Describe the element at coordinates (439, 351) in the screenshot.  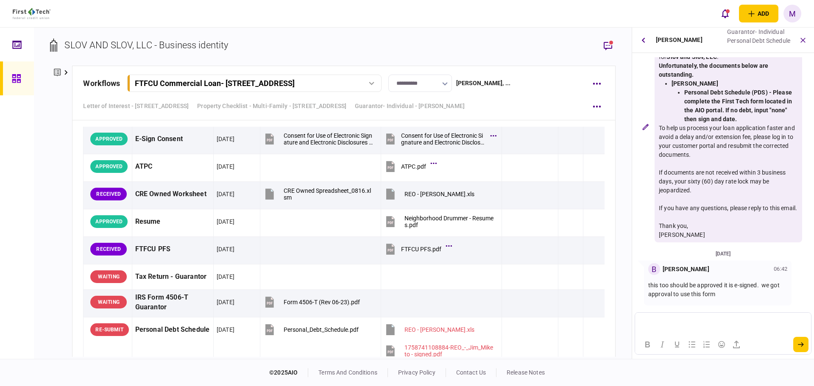
I see `button: 1758741108884-REO_-_Jim_Miketo - signed.pdf` at that location.